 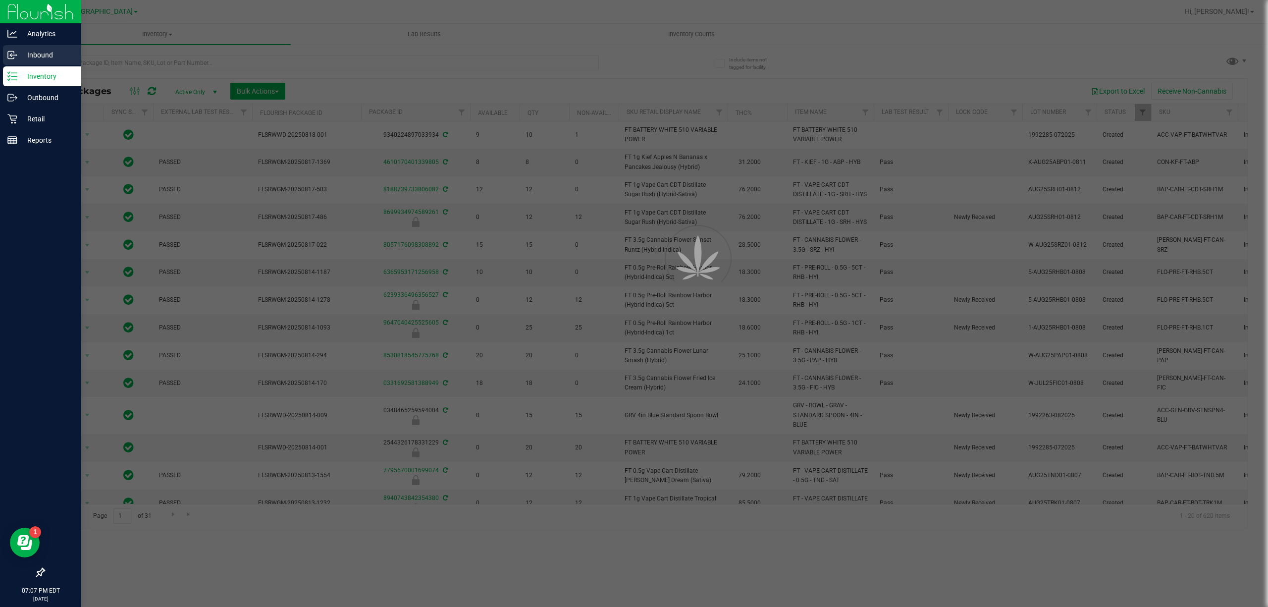 I want to click on p: Inventory, so click(x=47, y=76).